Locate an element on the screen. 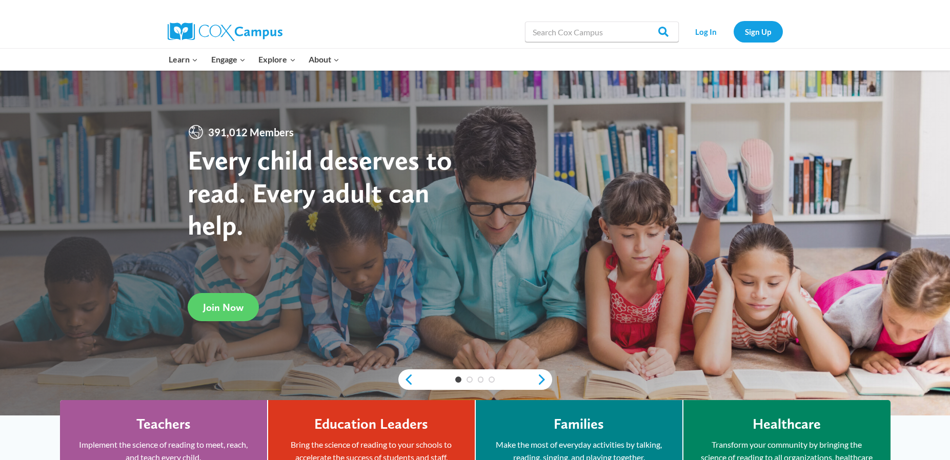 The width and height of the screenshot is (950, 460). a: next is located at coordinates (544, 380).